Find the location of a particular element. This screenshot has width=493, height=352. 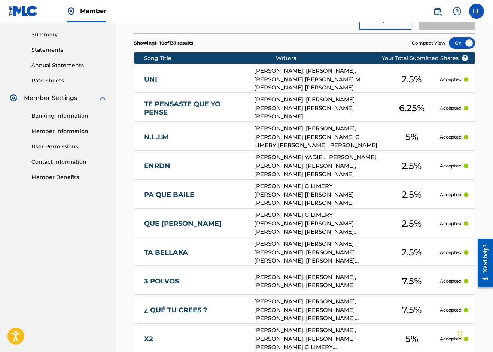

a: X2 is located at coordinates (194, 339).